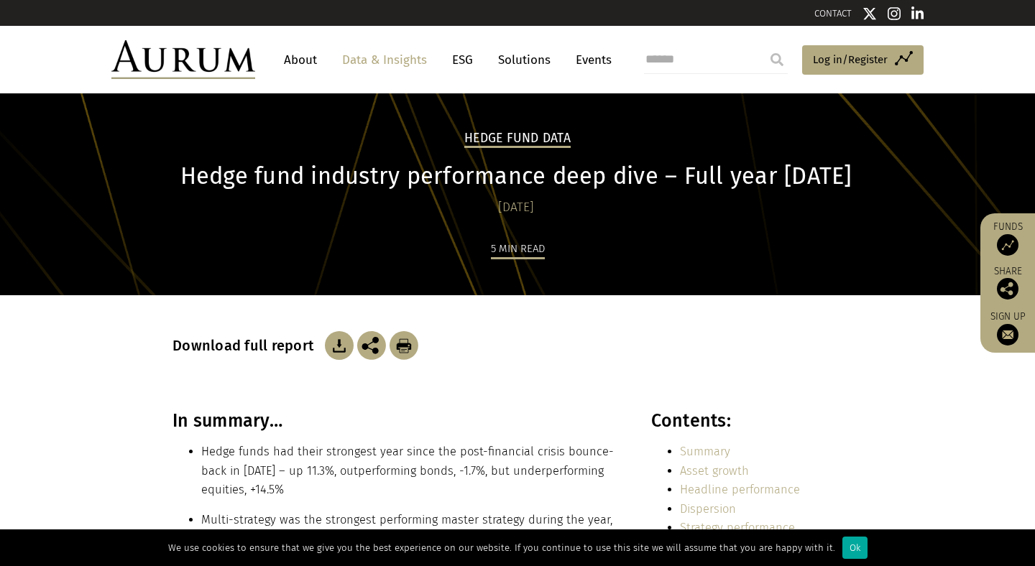  What do you see at coordinates (590, 60) in the screenshot?
I see `a: Events` at bounding box center [590, 60].